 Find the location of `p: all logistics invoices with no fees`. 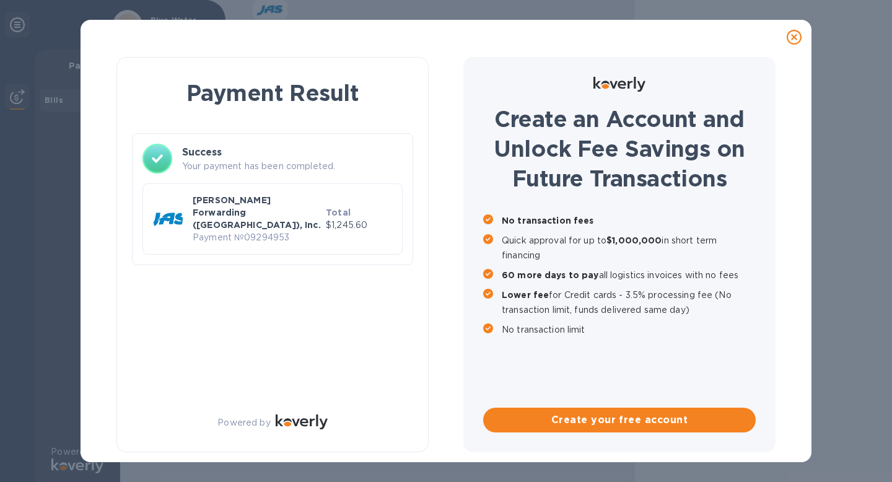

p: all logistics invoices with no fees is located at coordinates (628, 275).